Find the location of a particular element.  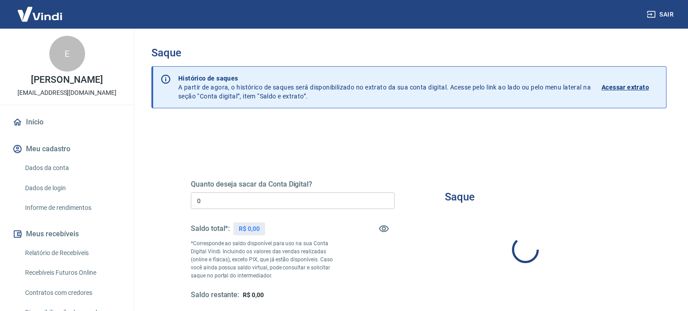

p: *Corresponde ao saldo disponível para uso na sua Conta Digital Vindi. Incluindo os valores das ve... is located at coordinates (267, 260).